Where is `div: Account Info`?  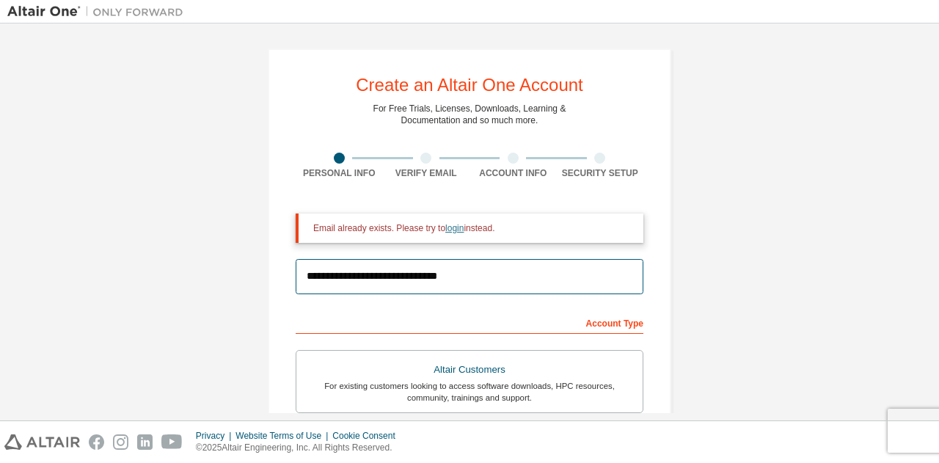 div: Account Info is located at coordinates (513, 173).